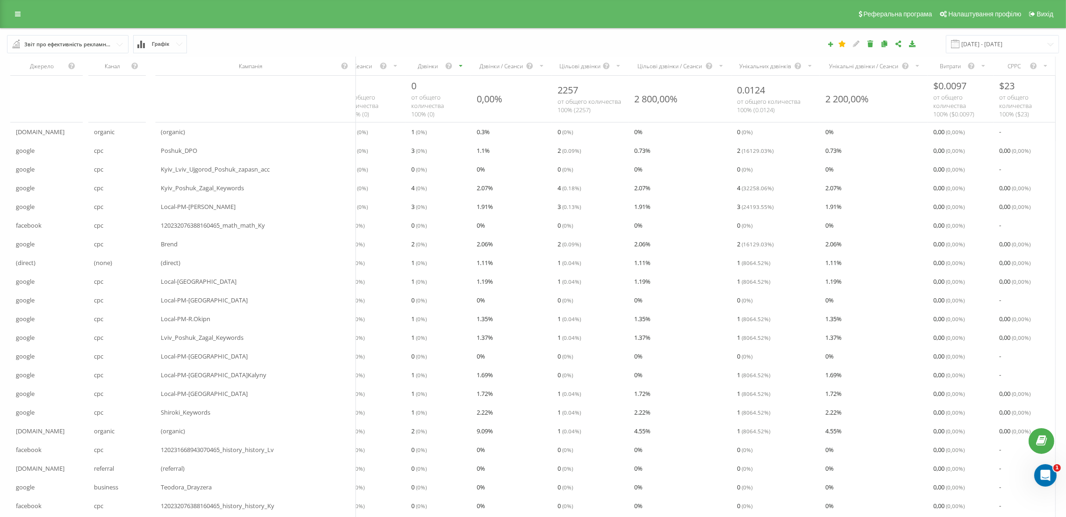 The width and height of the screenshot is (1066, 517). I want to click on span: 0.3 %, so click(483, 132).